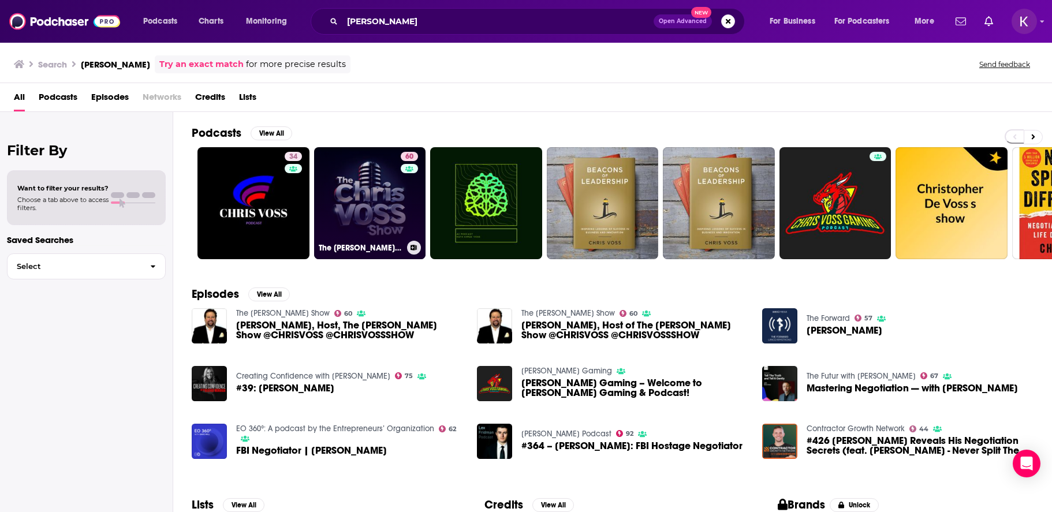  What do you see at coordinates (504, 505) in the screenshot?
I see `h2: Credits` at bounding box center [504, 505].